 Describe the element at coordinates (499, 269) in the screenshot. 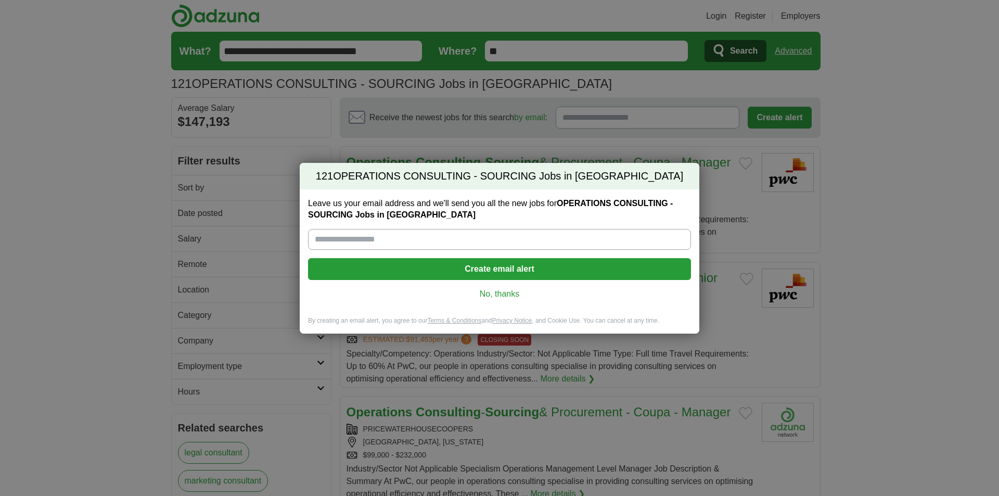

I see `button: Create email alert` at that location.